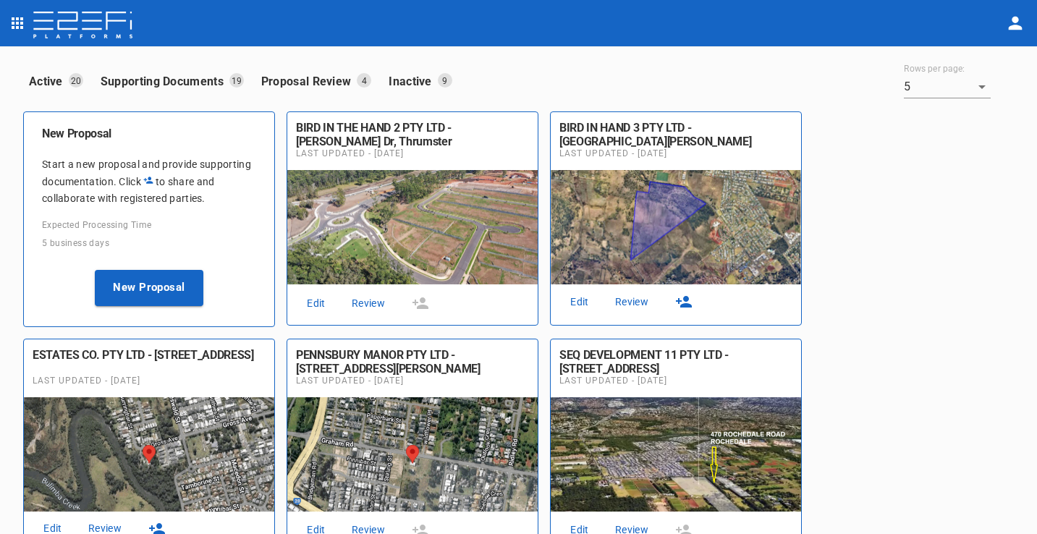 The image size is (1037, 534). Describe the element at coordinates (48, 81) in the screenshot. I see `p: Active` at that location.